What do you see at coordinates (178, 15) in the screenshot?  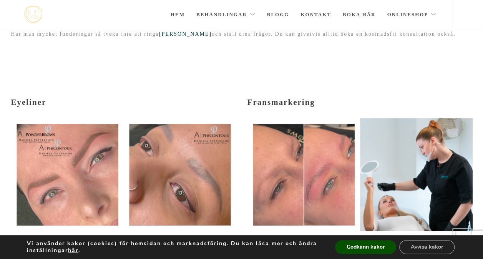 I see `a: Hem` at bounding box center [178, 15].